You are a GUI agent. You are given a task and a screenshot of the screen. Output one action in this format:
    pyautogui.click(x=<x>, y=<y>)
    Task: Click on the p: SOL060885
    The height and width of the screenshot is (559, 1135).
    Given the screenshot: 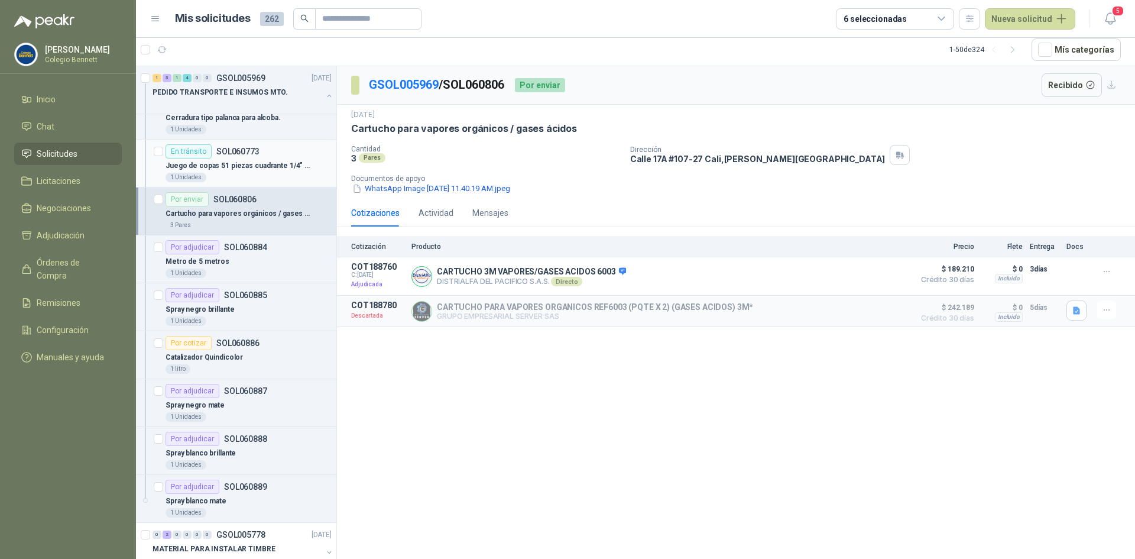 What is the action you would take?
    pyautogui.click(x=245, y=295)
    